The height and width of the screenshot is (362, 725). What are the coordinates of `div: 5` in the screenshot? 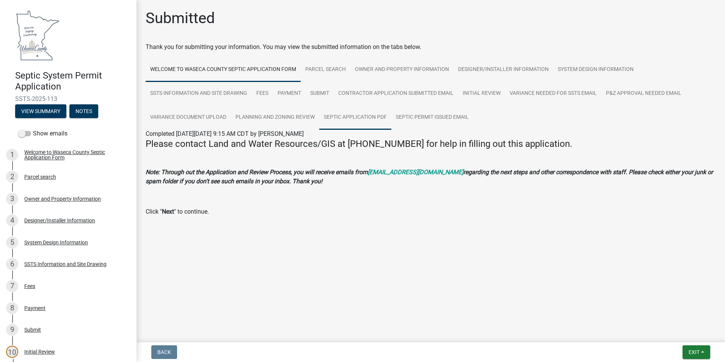 It's located at (12, 242).